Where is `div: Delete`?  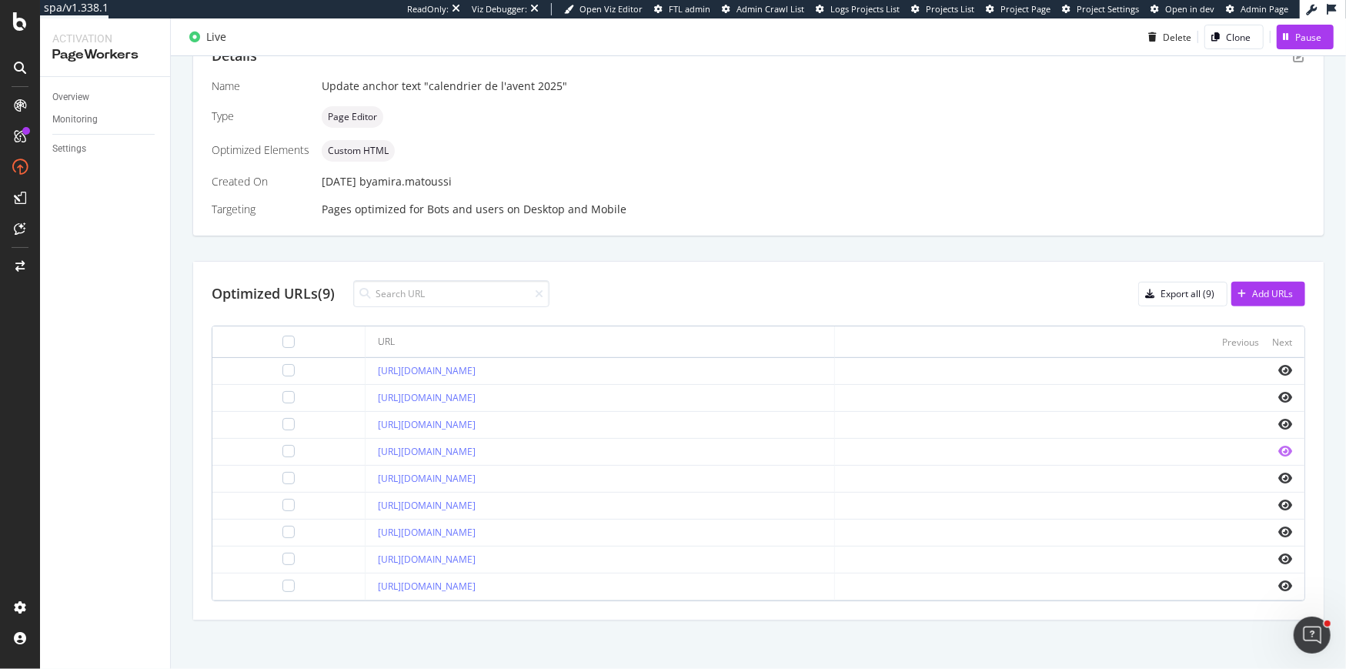
div: Delete is located at coordinates (1177, 36).